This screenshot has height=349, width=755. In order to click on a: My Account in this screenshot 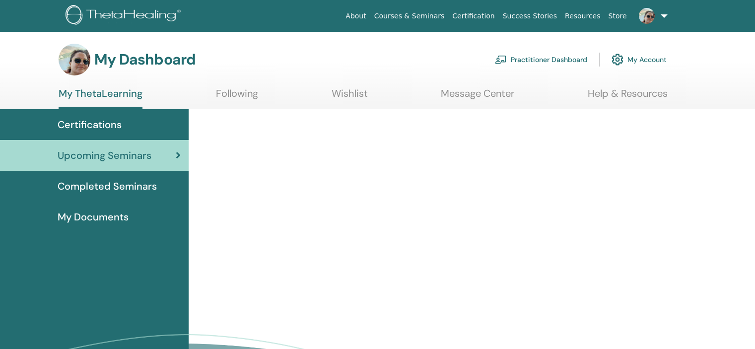, I will do `click(639, 60)`.